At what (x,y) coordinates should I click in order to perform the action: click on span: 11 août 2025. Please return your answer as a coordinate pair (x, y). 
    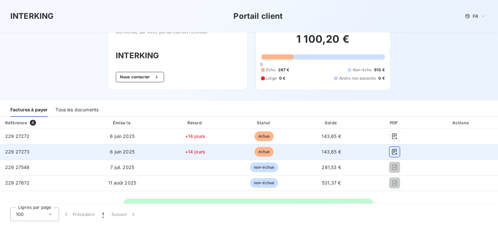
    Looking at the image, I should click on (122, 183).